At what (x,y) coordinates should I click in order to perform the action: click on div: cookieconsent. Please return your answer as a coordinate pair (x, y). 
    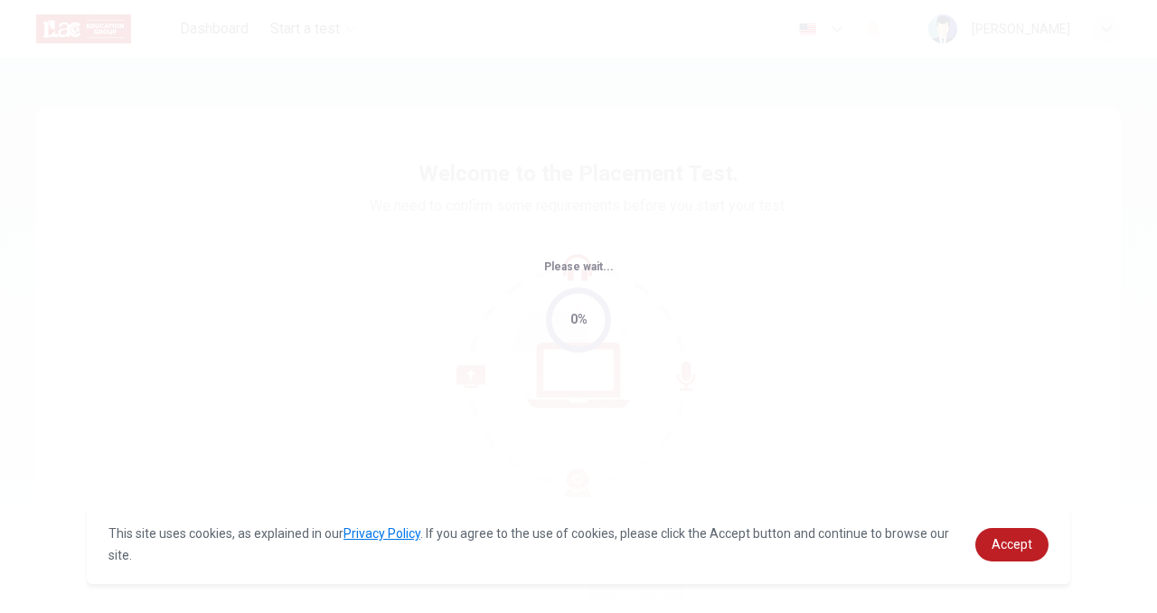
    Looking at the image, I should click on (579, 544).